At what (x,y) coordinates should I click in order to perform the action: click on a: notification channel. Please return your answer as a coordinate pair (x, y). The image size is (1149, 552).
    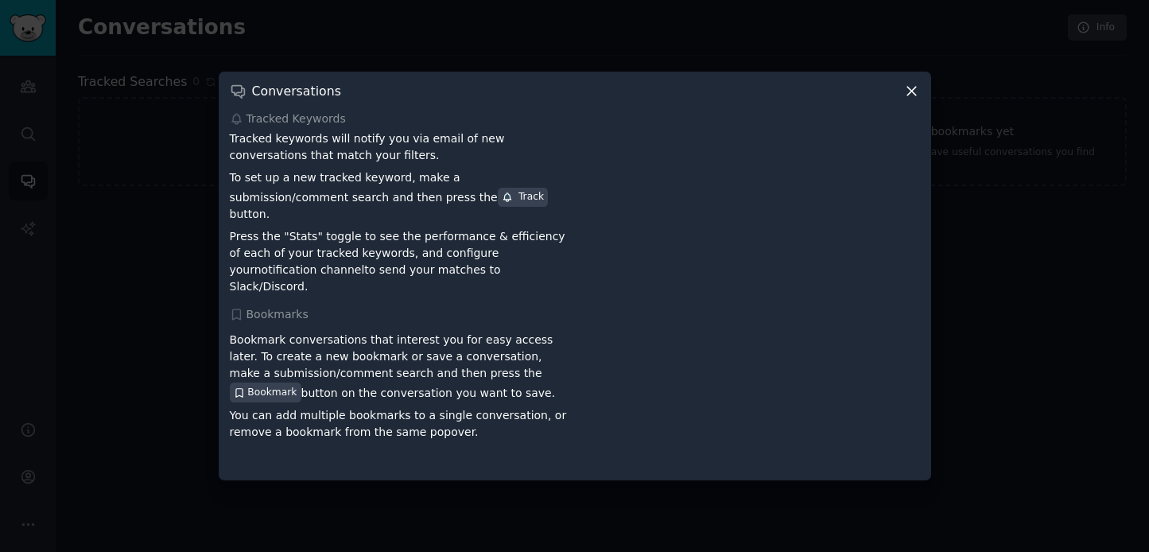
    Looking at the image, I should click on (309, 269).